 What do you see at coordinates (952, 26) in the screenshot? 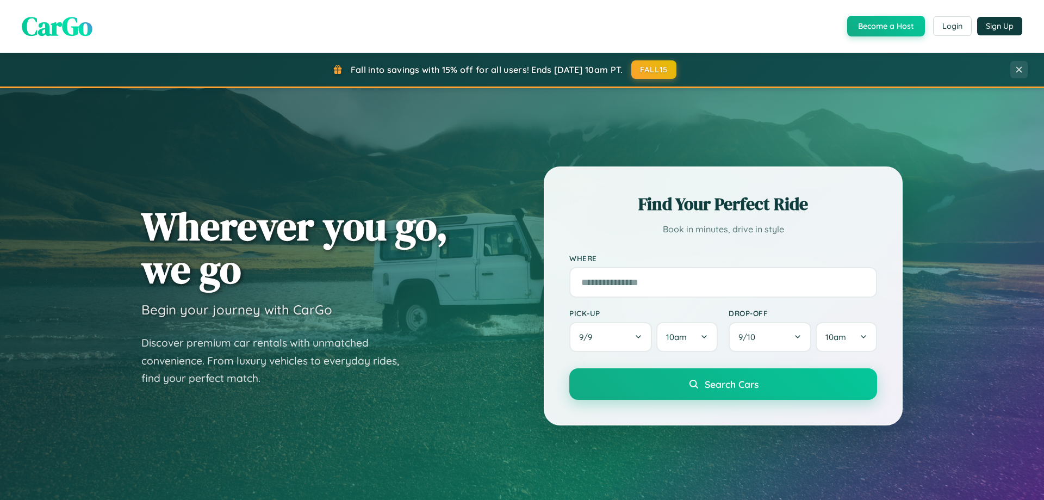
I see `button: Login` at bounding box center [952, 26].